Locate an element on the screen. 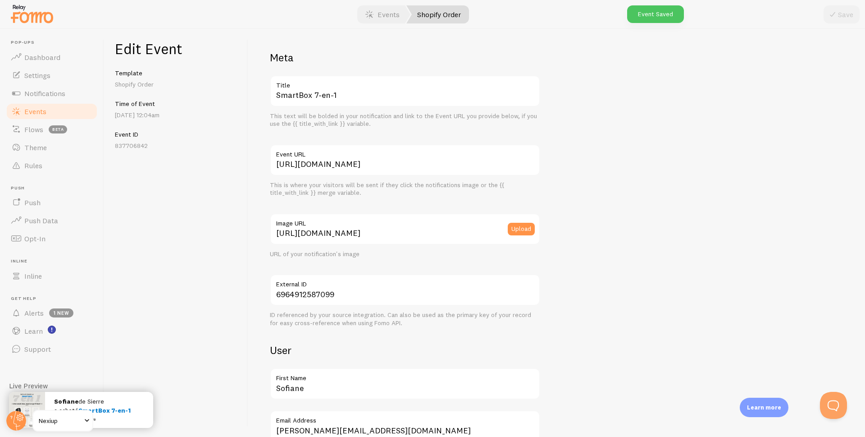 This screenshot has width=865, height=437. span: Settings is located at coordinates (37, 75).